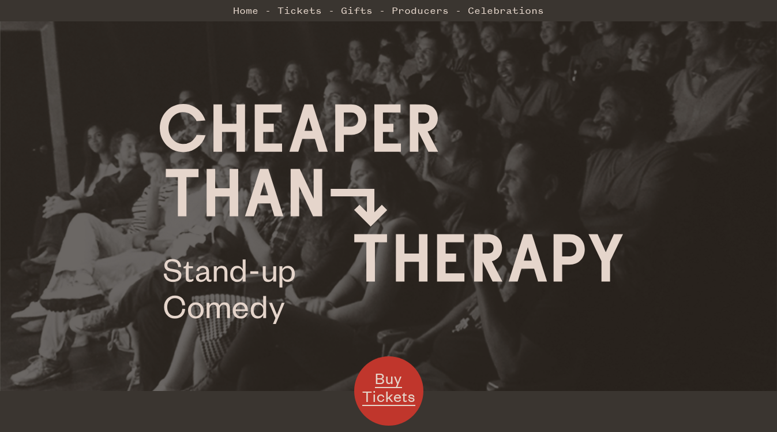 This screenshot has height=432, width=777. What do you see at coordinates (389, 387) in the screenshot?
I see `span: Buy Tickets` at bounding box center [389, 387].